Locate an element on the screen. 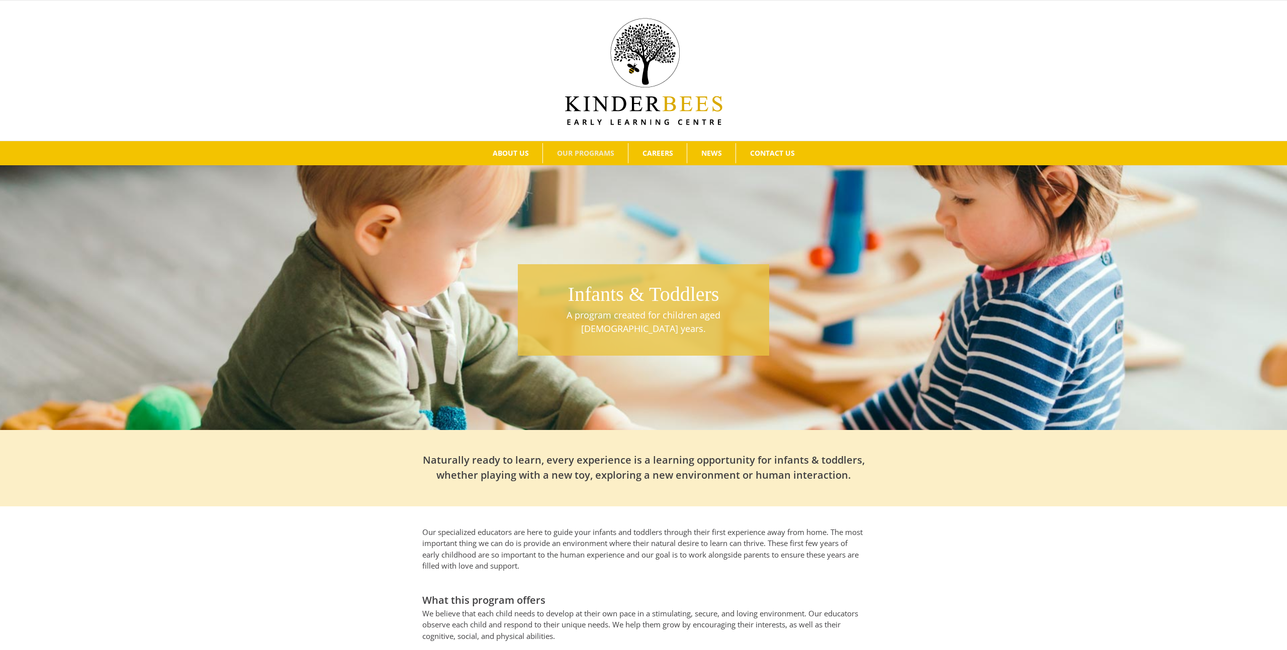 The width and height of the screenshot is (1287, 650). a: CAREERS is located at coordinates (657, 153).